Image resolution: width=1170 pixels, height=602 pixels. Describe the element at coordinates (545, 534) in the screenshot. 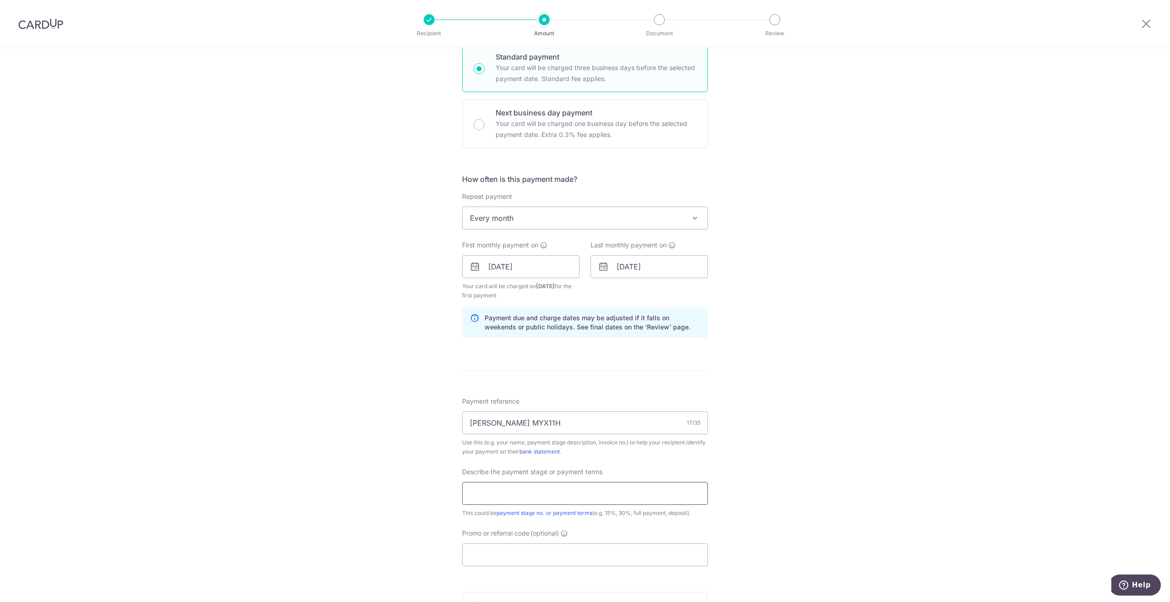

I see `span: (optional)` at that location.